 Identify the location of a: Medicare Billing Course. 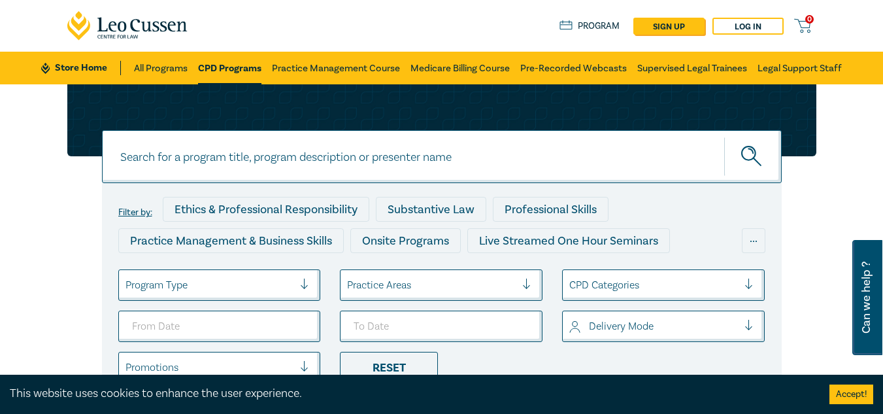
(460, 68).